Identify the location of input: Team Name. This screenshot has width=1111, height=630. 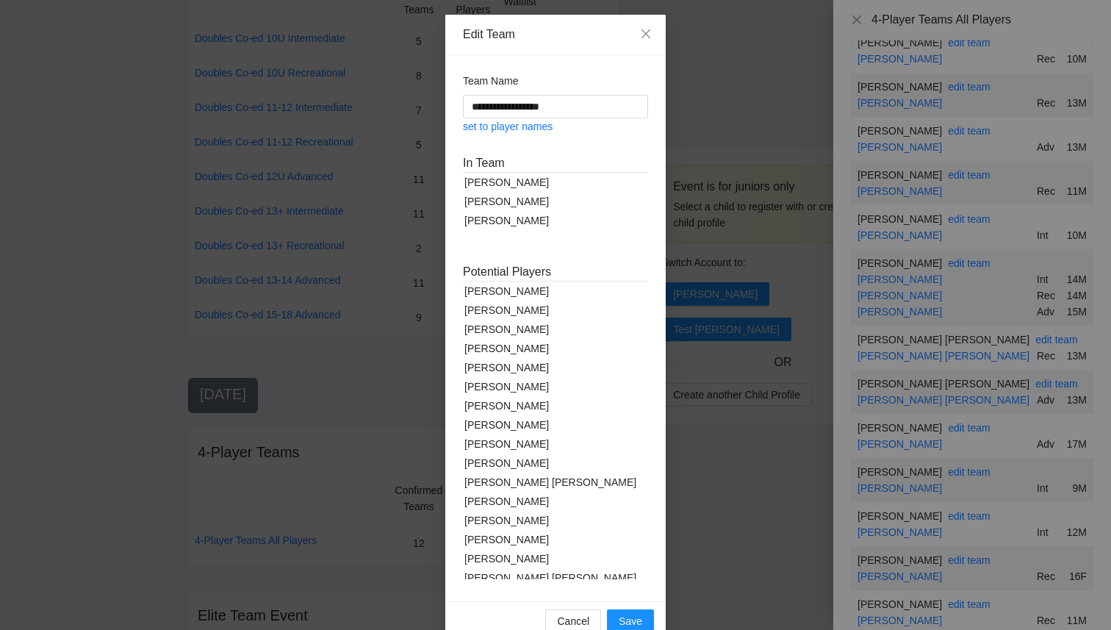
(556, 107).